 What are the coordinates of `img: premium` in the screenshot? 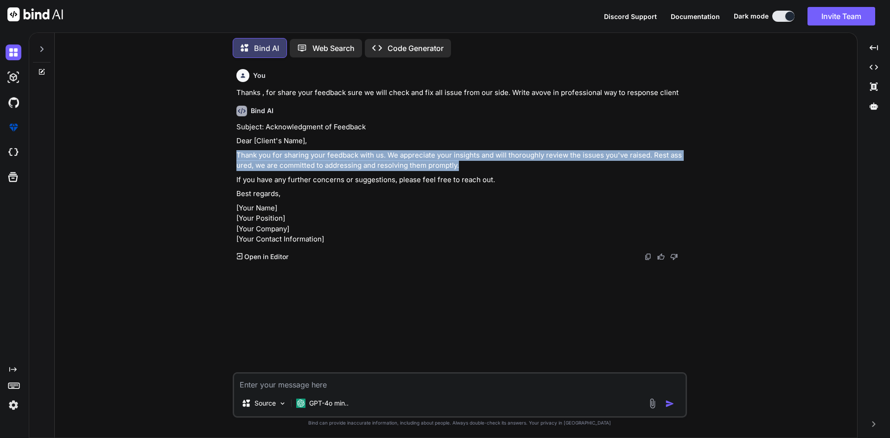 It's located at (13, 127).